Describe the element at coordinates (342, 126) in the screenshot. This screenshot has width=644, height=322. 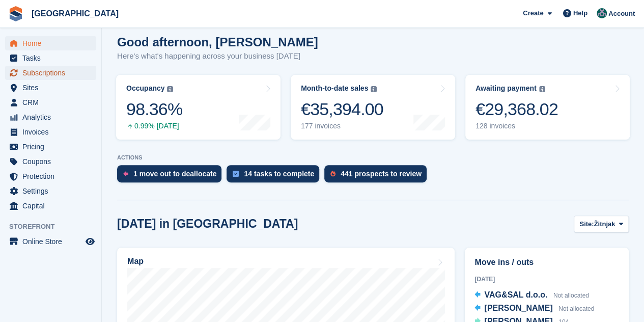
I see `div: 177 invoices` at that location.